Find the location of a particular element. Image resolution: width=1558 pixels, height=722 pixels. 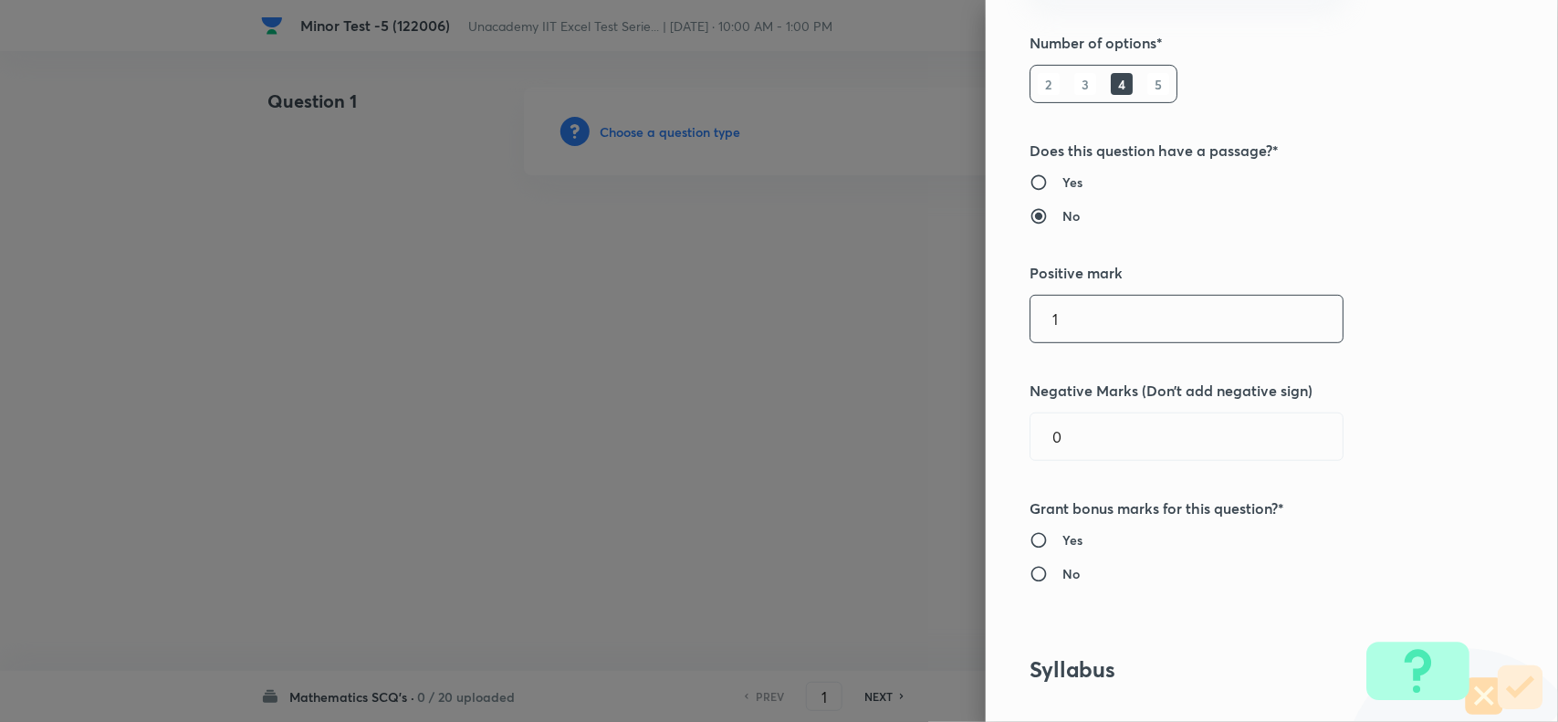

h6: 4 is located at coordinates (1122, 84).